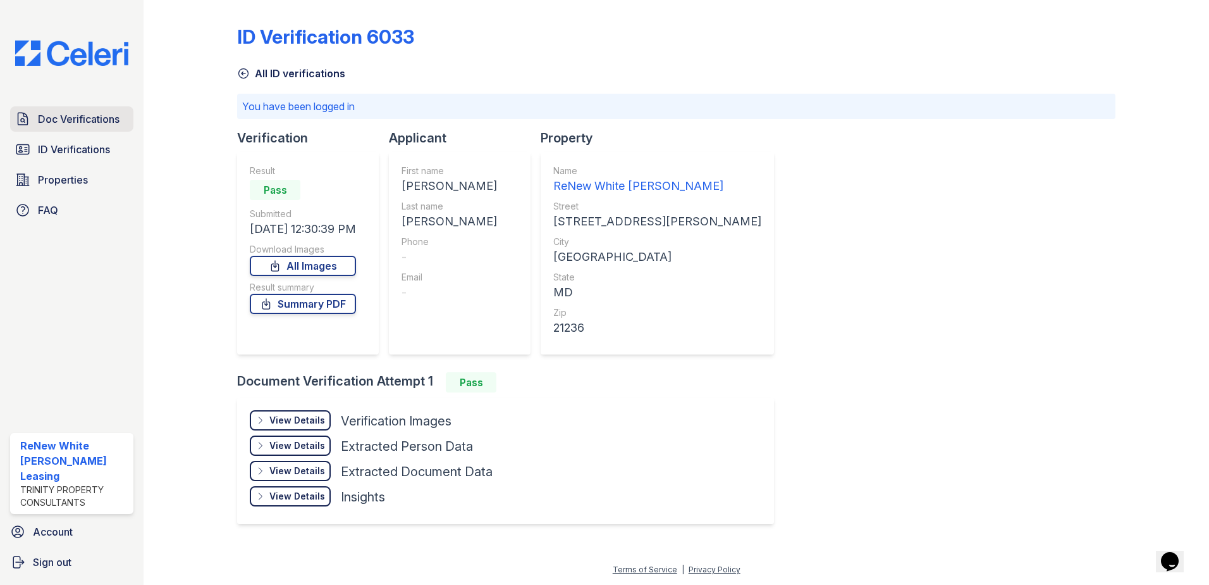  What do you see at coordinates (71, 531) in the screenshot?
I see `a: Account` at bounding box center [71, 531].